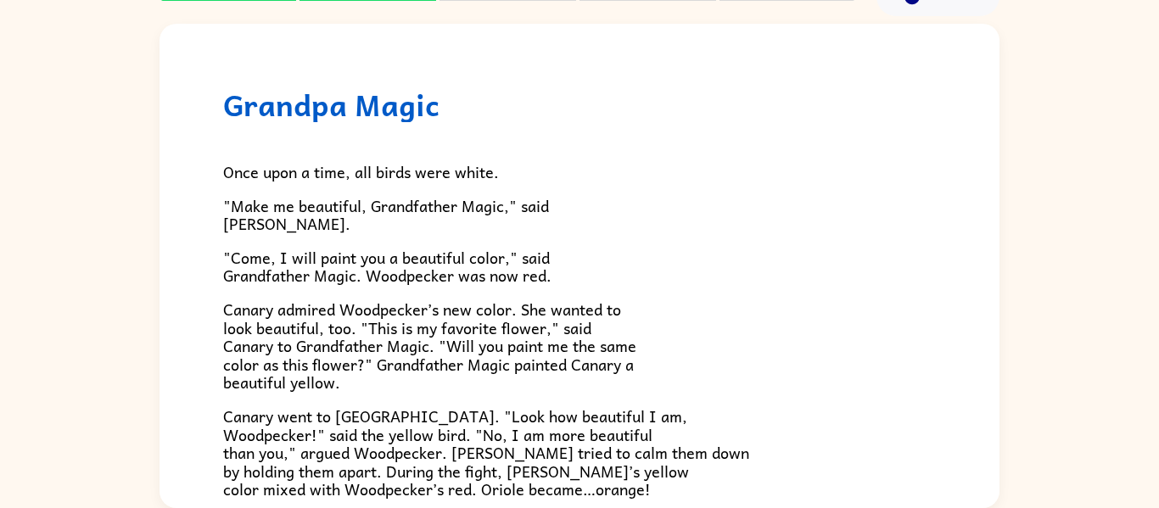  What do you see at coordinates (579, 104) in the screenshot?
I see `h1: Grandpa Magic` at bounding box center [579, 104].